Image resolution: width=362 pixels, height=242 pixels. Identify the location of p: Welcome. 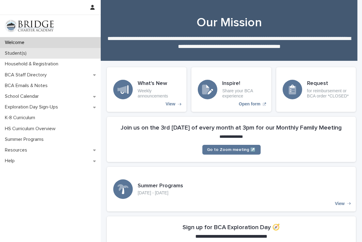
(16, 42).